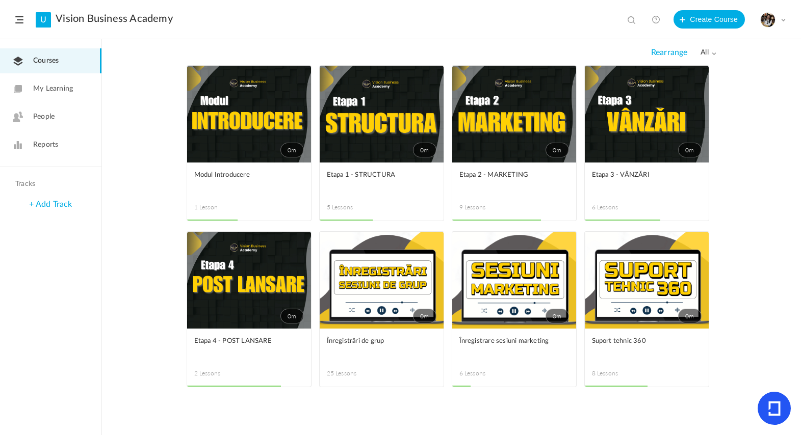  What do you see at coordinates (222, 374) in the screenshot?
I see `span: 2 Lessons` at bounding box center [222, 374].